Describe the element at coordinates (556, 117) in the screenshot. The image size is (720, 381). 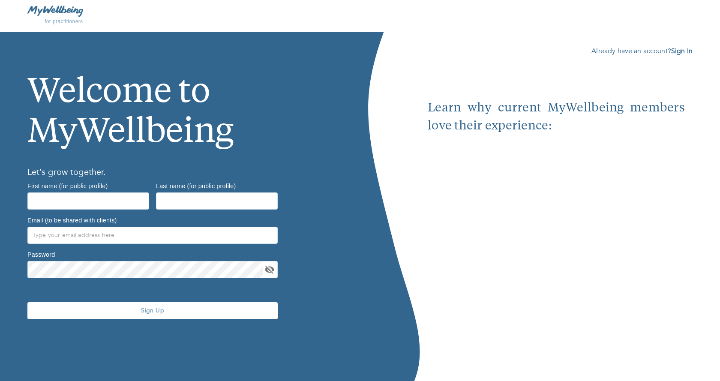
I see `p: Learn why current MyWellbeing members love their experience:` at that location.